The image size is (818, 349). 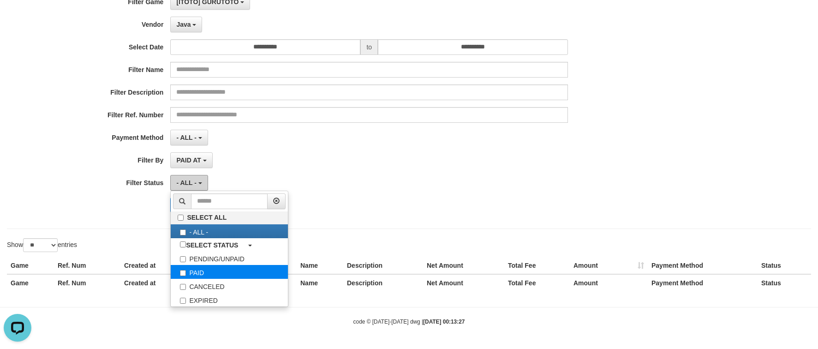 What do you see at coordinates (183, 259) in the screenshot?
I see `input: PENDING/UNPAID` at bounding box center [183, 259].